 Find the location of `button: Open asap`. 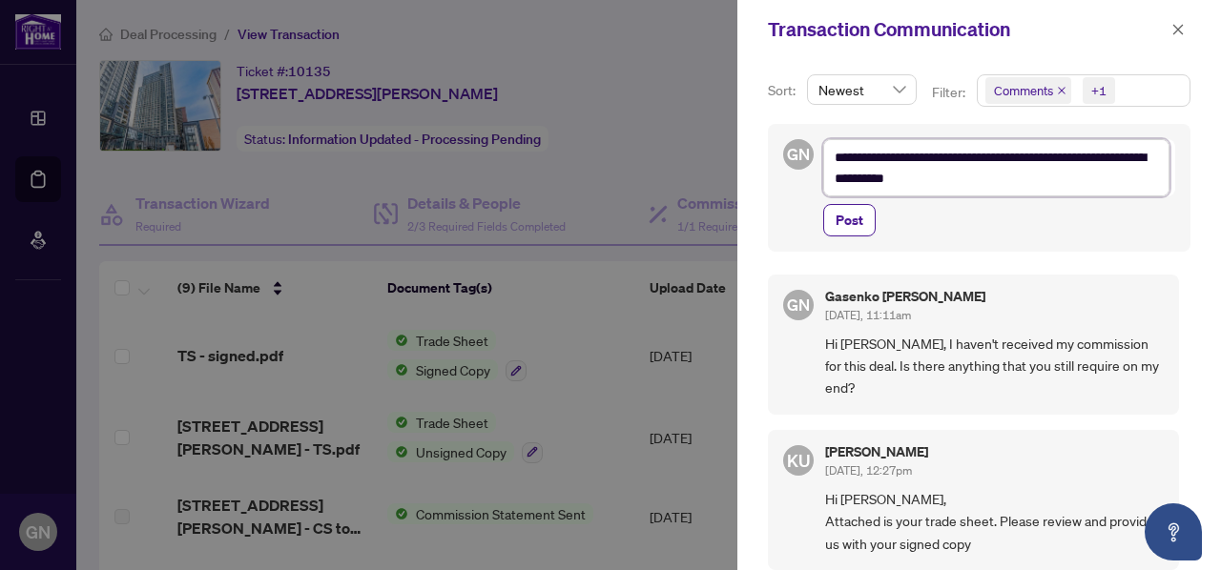

button: Open asap is located at coordinates (1173, 532).